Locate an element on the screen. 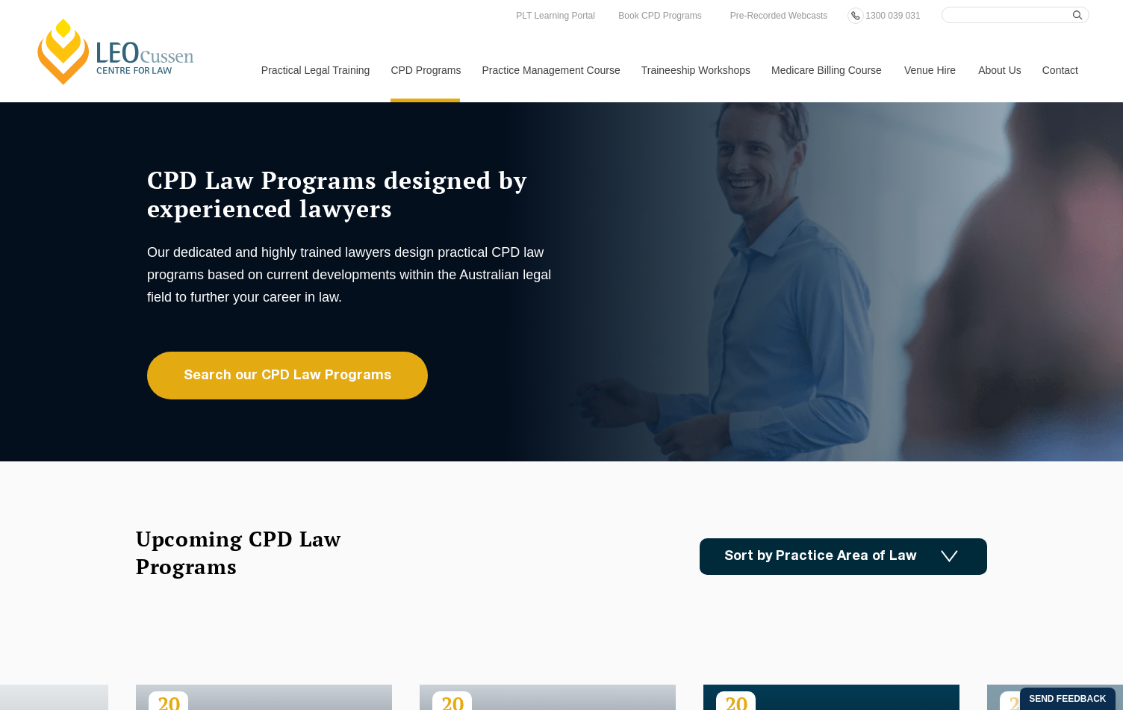 This screenshot has width=1123, height=710. a: About Us is located at coordinates (999, 70).